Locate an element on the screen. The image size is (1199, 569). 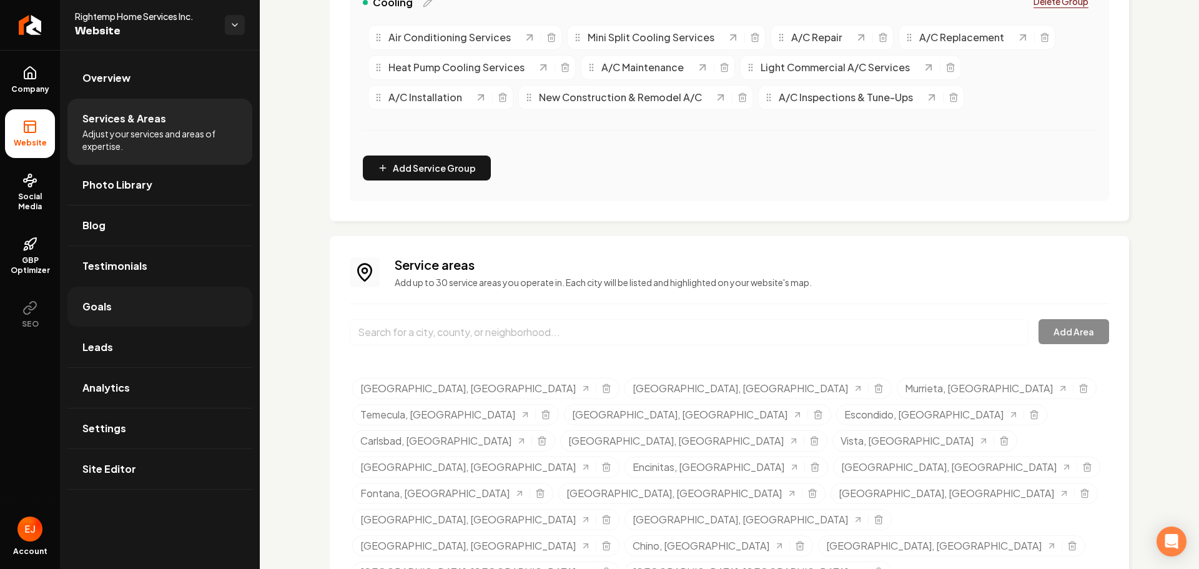
div: Open Intercom Messenger is located at coordinates (1172, 542).